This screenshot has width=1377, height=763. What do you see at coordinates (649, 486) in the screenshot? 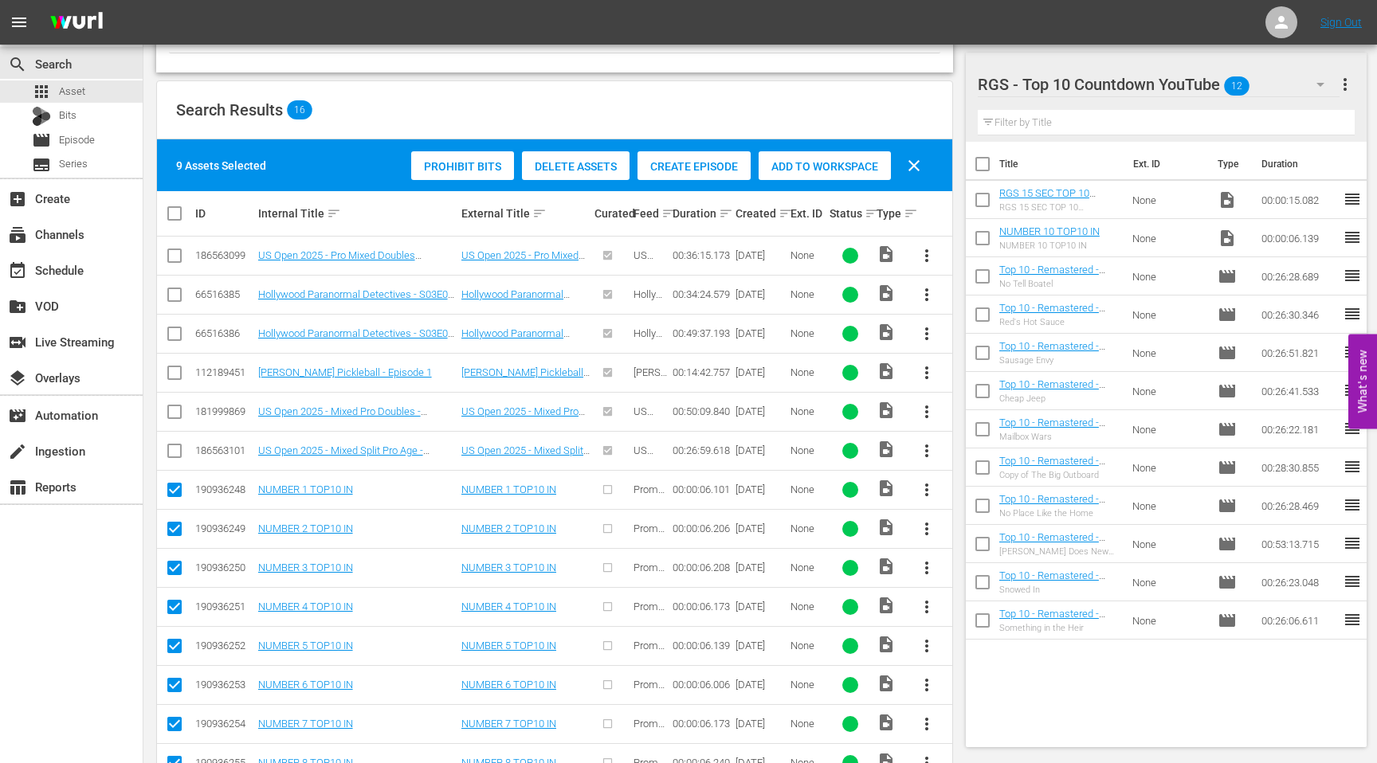
I see `span: US Open Pickleball Championships 2025` at bounding box center [649, 486].